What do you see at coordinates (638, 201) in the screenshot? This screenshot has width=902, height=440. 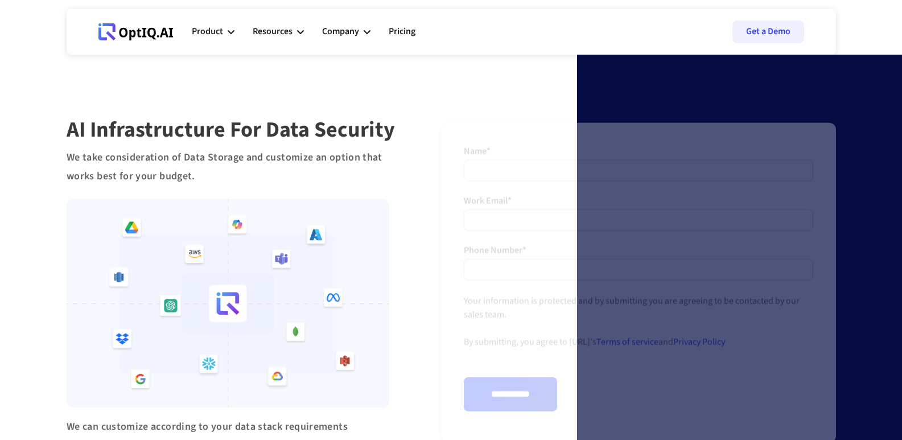 I see `label: Work Email*` at bounding box center [638, 201].